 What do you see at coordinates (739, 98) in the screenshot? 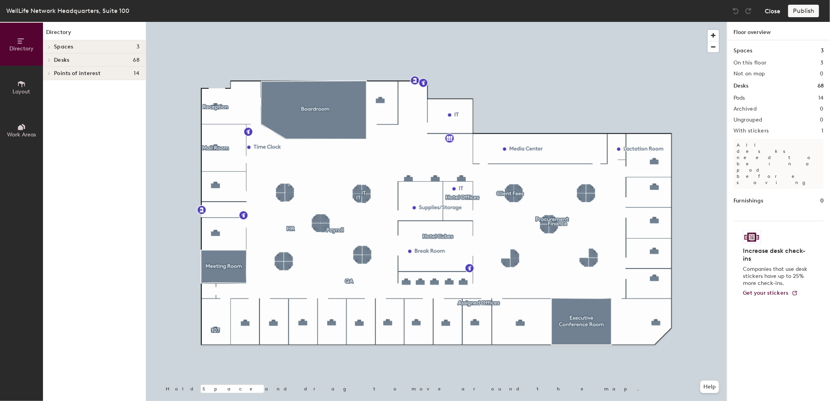
I see `h2: Pods` at bounding box center [739, 98].